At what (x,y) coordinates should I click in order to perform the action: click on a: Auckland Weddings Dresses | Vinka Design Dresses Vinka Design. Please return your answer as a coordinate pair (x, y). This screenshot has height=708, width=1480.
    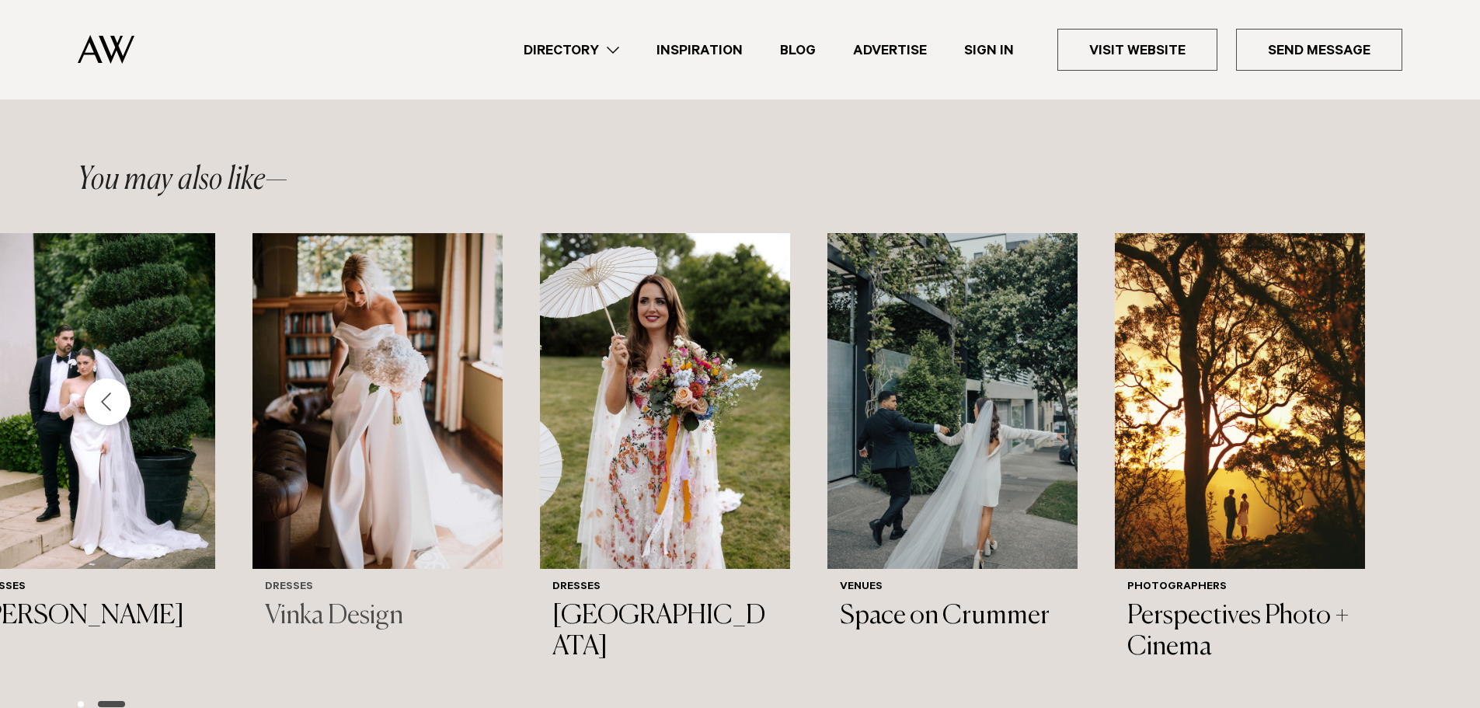
    Looking at the image, I should click on (378, 439).